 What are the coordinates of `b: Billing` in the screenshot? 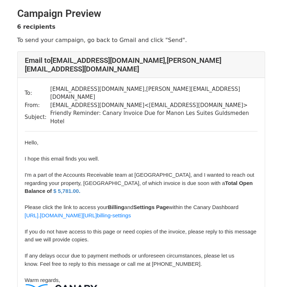 It's located at (116, 207).